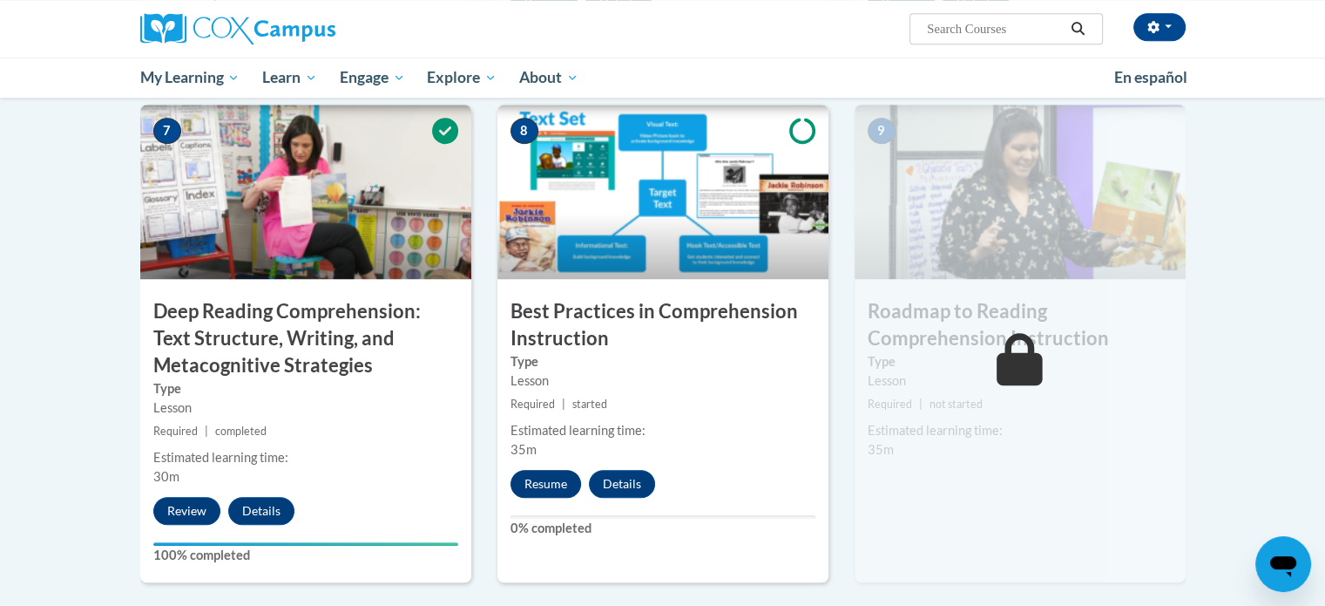 This screenshot has width=1325, height=606. What do you see at coordinates (1160, 27) in the screenshot?
I see `button: Account Settings` at bounding box center [1160, 27].